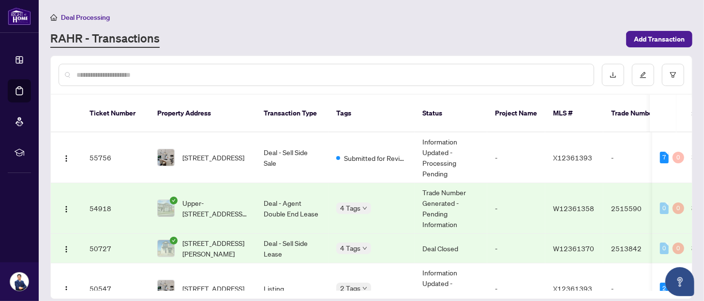 The height and width of the screenshot is (301, 704). What do you see at coordinates (673, 75) in the screenshot?
I see `button: filter` at bounding box center [673, 75].